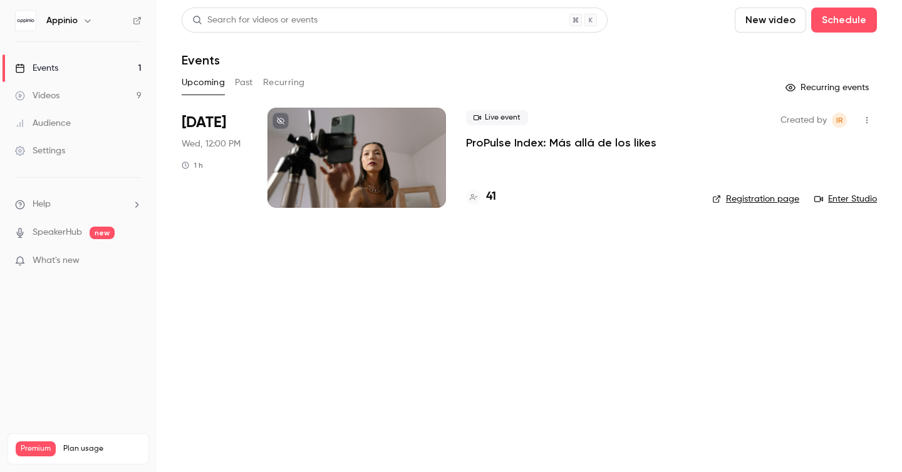  I want to click on div: 1 h, so click(192, 165).